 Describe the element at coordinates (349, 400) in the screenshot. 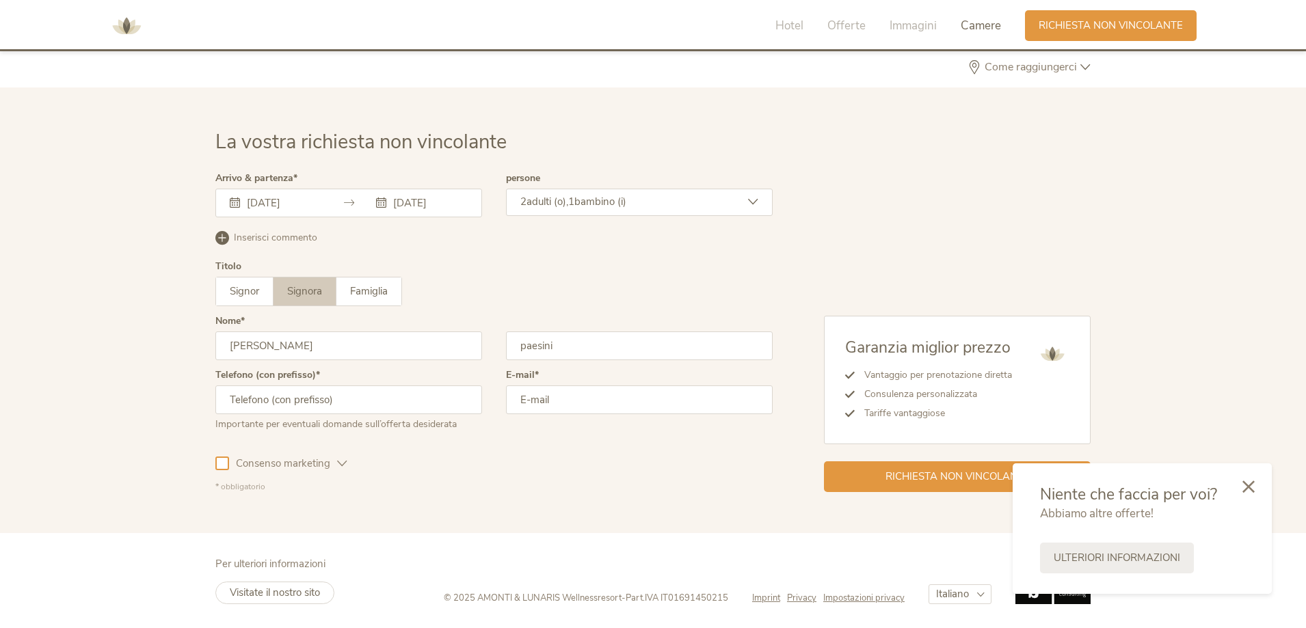

I see `input: Telefono (con prefisso)` at that location.